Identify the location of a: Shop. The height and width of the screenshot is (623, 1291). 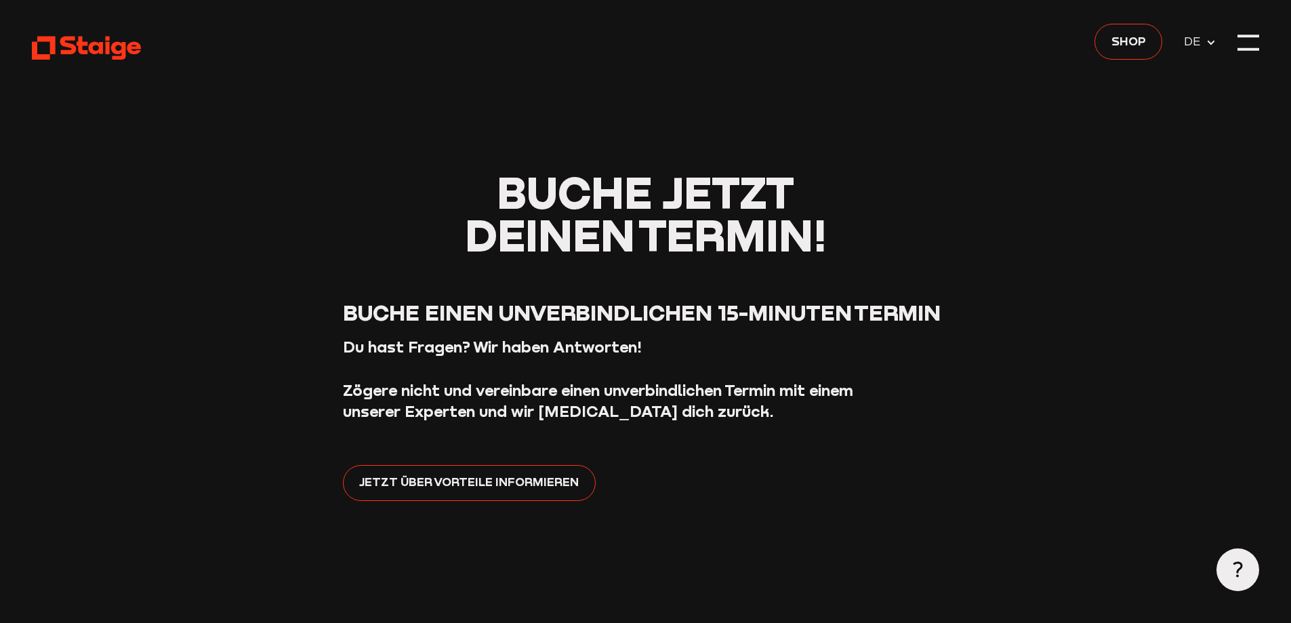
(1128, 41).